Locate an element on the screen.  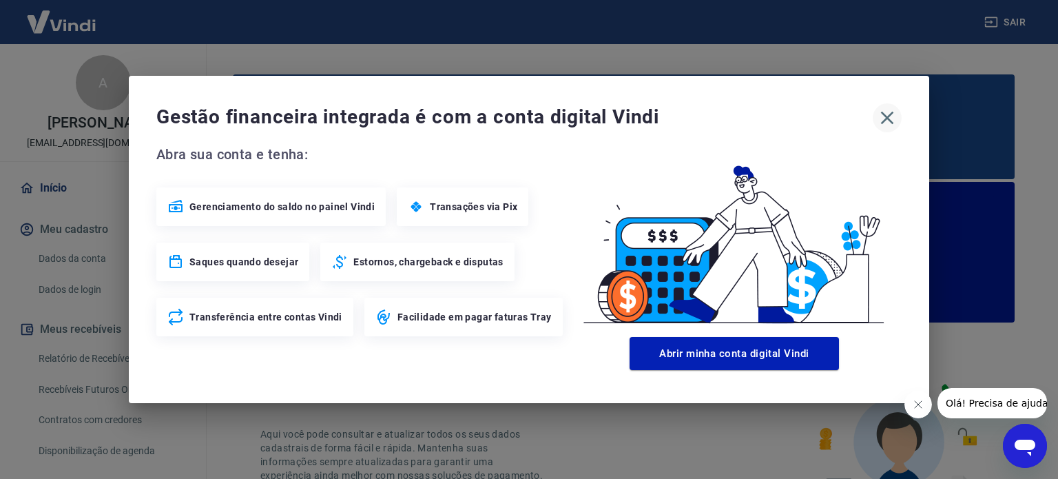
span: Gestão financeira integrada é com a conta digital Vindi is located at coordinates (515, 117).